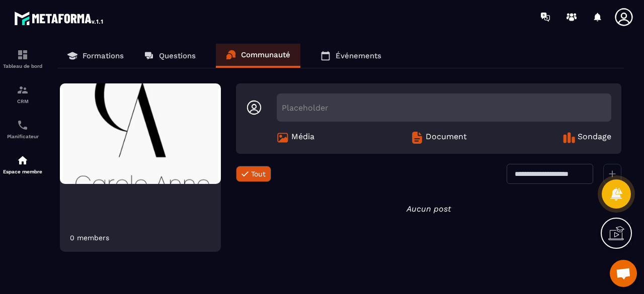  Describe the element at coordinates (23, 94) in the screenshot. I see `a: formationformationCRM` at that location.